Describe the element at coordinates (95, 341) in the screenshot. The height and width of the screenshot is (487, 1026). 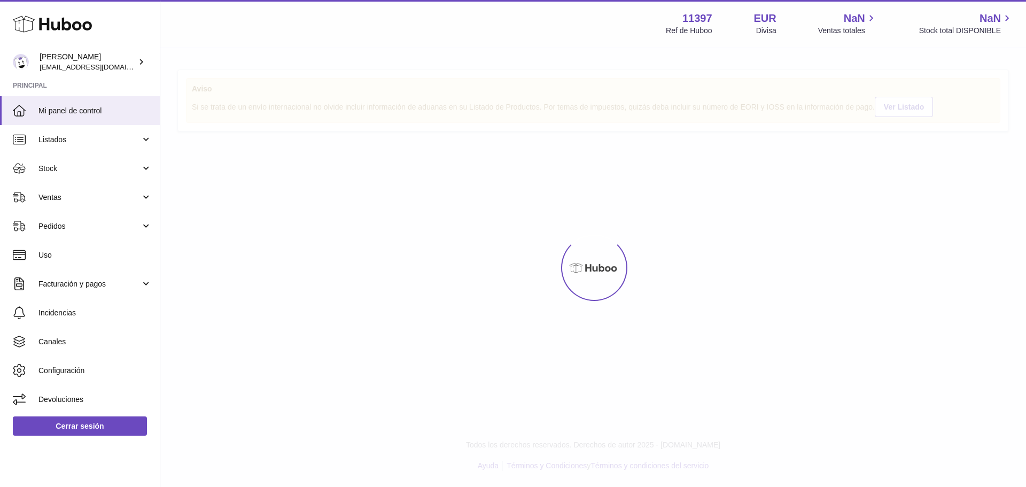
I see `span: Canales` at that location.